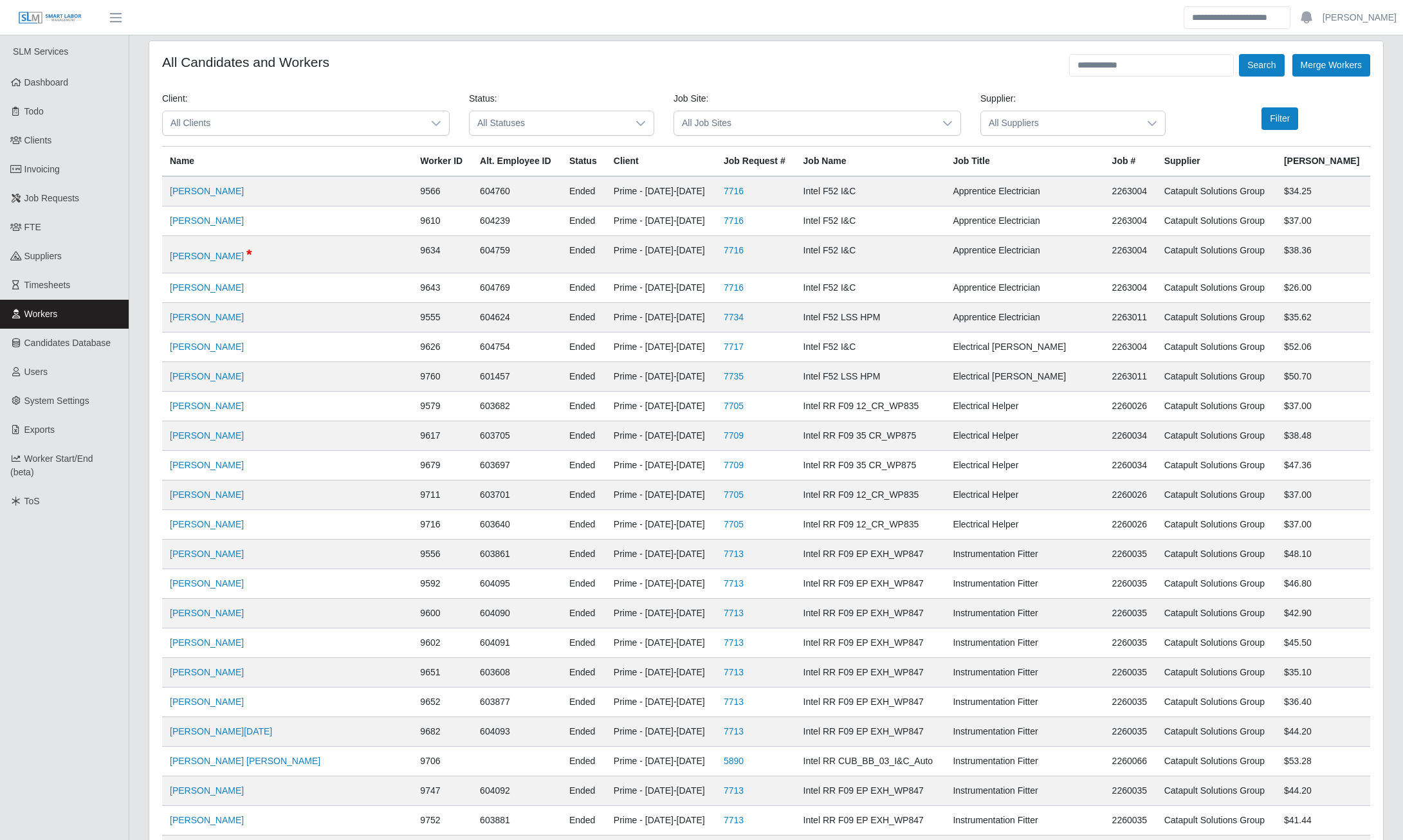 The width and height of the screenshot is (1403, 840). Describe the element at coordinates (442, 254) in the screenshot. I see `td: 9634` at that location.